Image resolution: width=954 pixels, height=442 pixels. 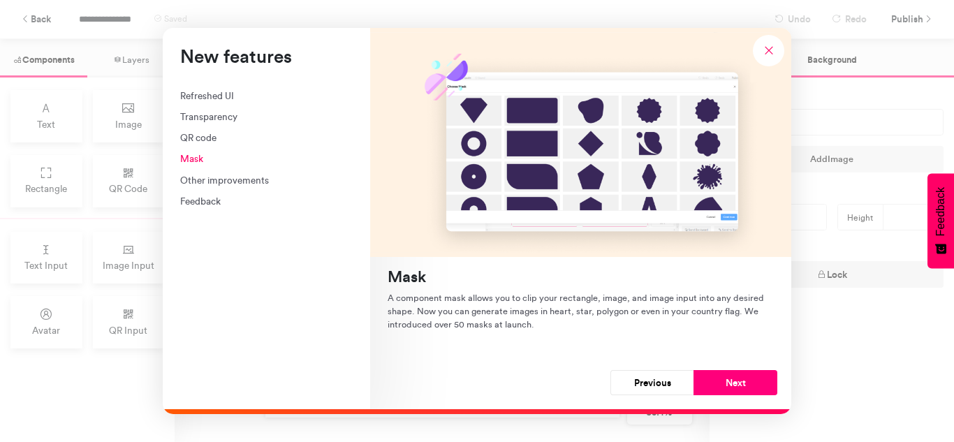 What do you see at coordinates (735, 383) in the screenshot?
I see `button: Next` at bounding box center [735, 383].